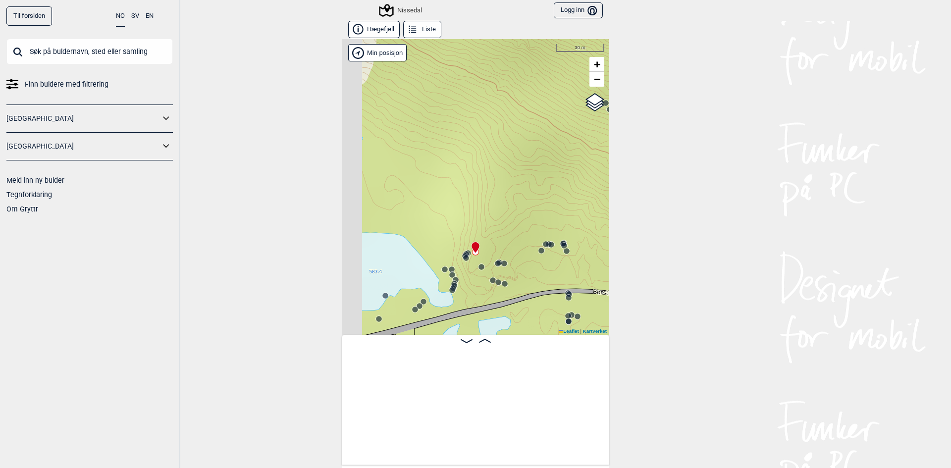 Image resolution: width=951 pixels, height=468 pixels. I want to click on span: Finn buldere med filtrering, so click(66, 84).